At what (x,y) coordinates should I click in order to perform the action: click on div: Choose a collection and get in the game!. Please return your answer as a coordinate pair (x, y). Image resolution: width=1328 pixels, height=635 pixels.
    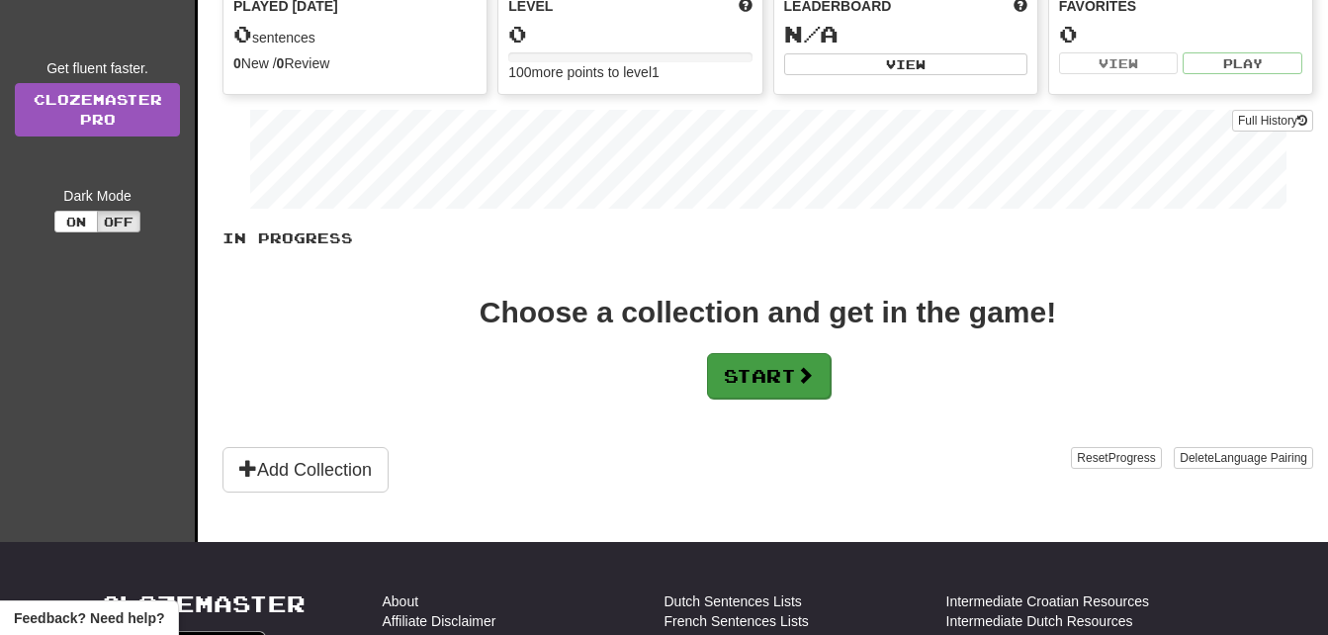
    Looking at the image, I should click on (767, 312).